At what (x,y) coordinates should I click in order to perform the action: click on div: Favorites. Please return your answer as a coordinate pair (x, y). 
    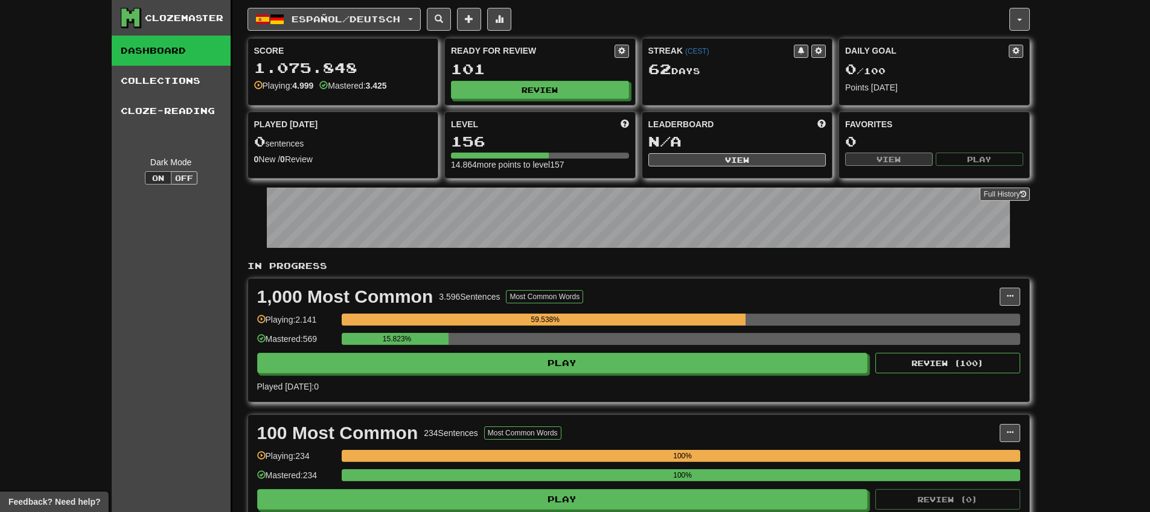
    Looking at the image, I should click on (934, 124).